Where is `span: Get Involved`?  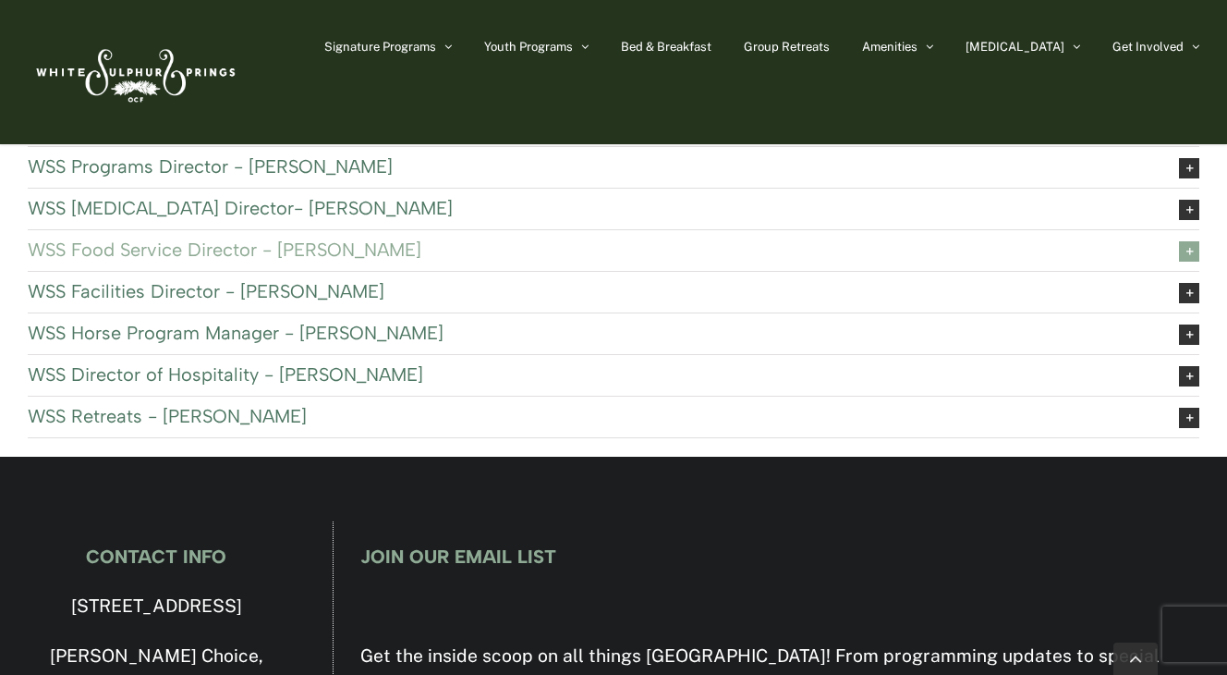
span: Get Involved is located at coordinates (1148, 46).